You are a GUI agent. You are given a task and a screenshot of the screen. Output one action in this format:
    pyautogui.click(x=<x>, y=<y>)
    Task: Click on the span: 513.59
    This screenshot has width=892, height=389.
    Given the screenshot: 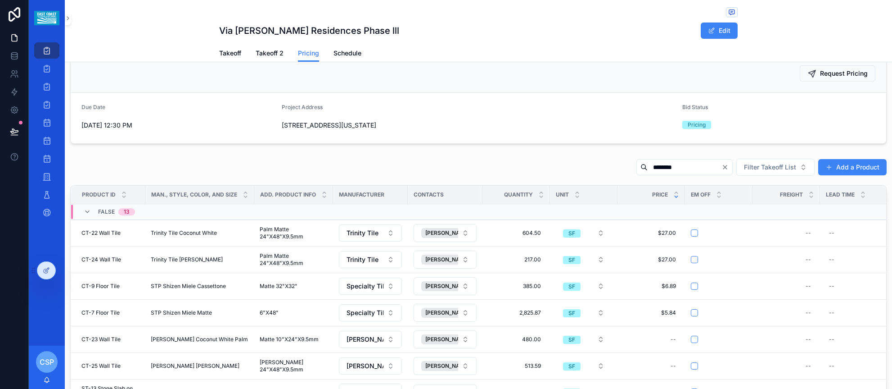 What is the action you would take?
    pyautogui.click(x=516, y=366)
    